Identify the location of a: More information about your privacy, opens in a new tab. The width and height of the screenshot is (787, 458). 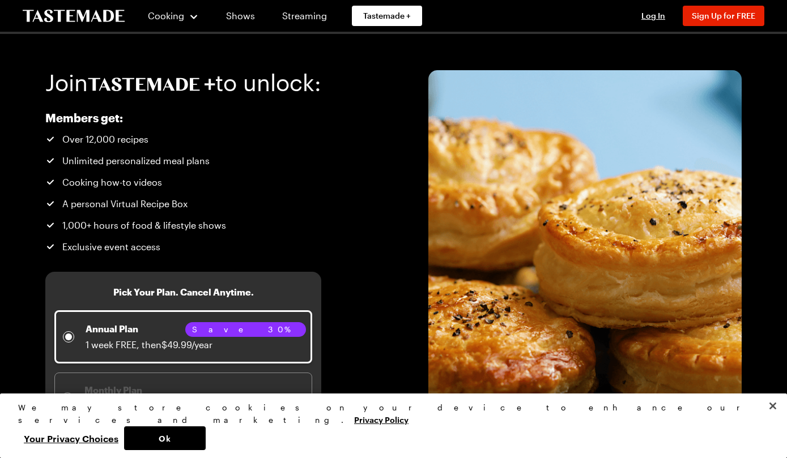
(381, 419).